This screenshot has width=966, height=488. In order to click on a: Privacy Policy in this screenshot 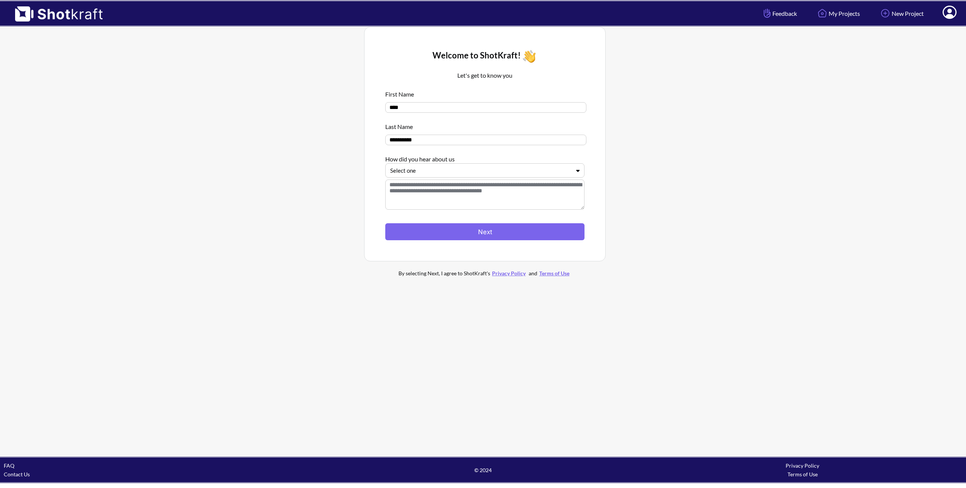, I will do `click(509, 273)`.